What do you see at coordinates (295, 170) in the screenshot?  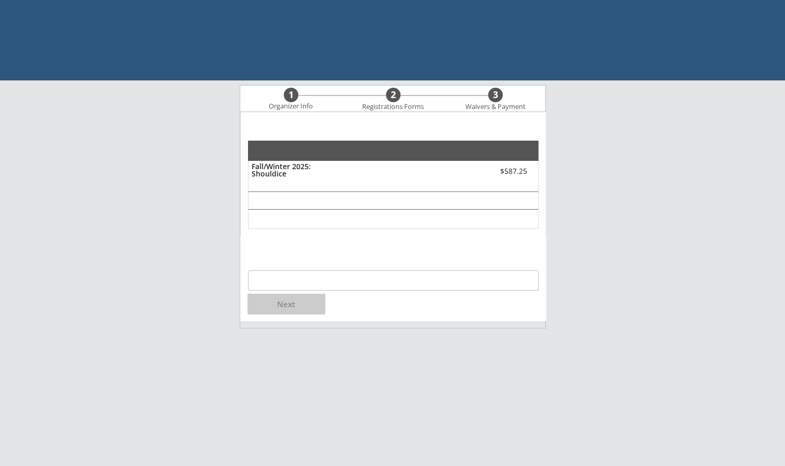 I see `div: Fall/Winter 2025: Shouldice` at bounding box center [295, 170].